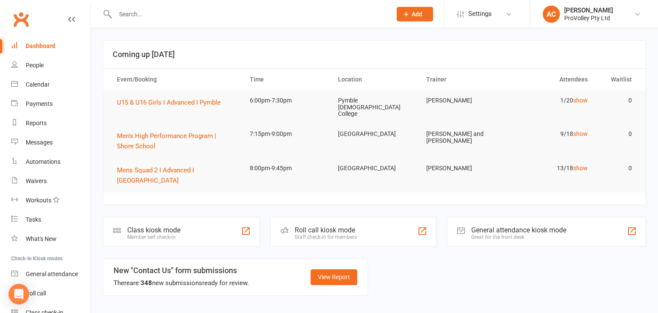 The image size is (658, 313). I want to click on span: Settings, so click(480, 14).